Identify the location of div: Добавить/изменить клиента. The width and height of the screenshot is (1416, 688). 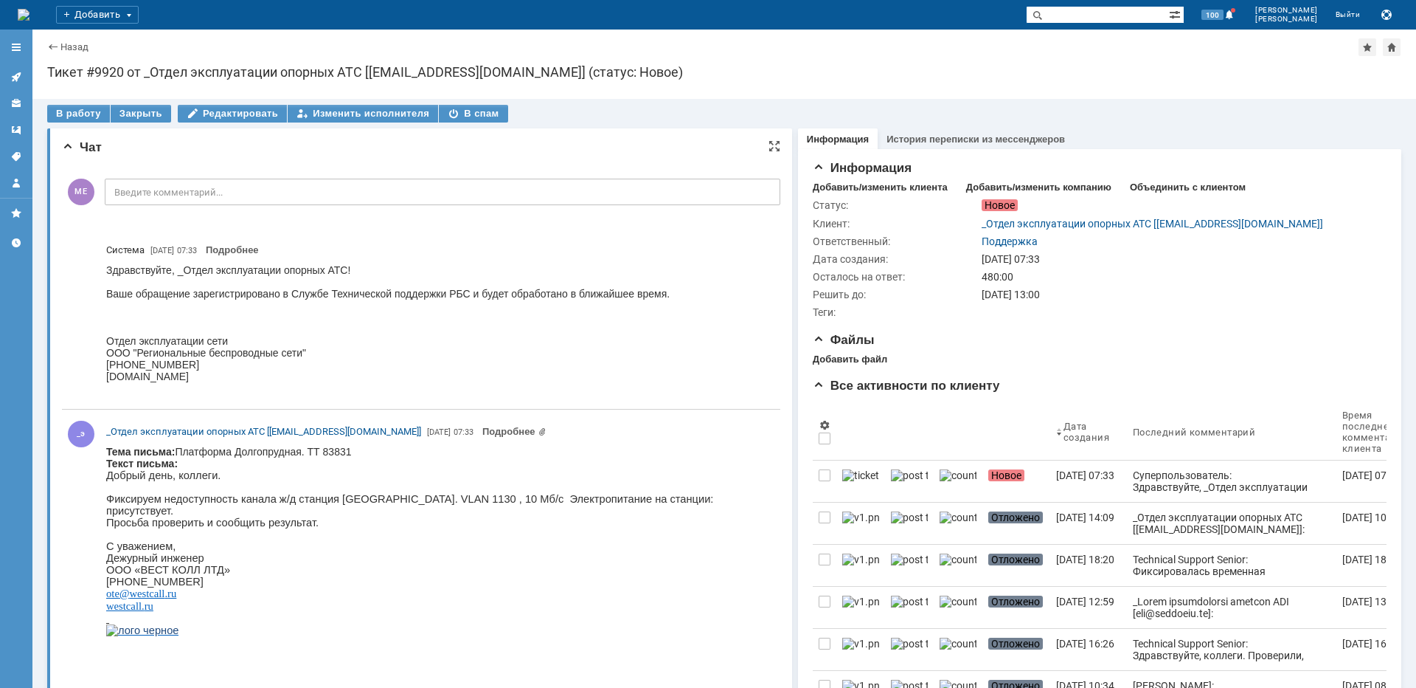
(880, 187).